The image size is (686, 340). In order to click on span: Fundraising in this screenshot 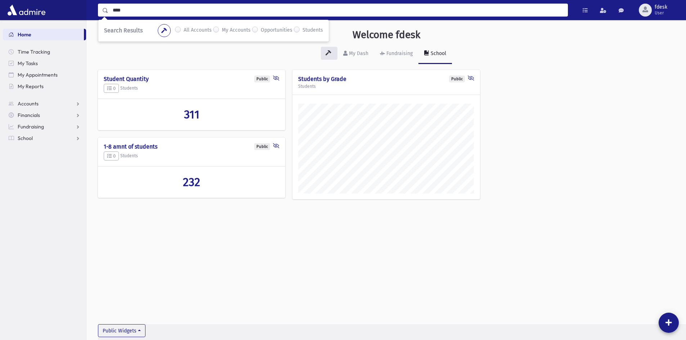, I will do `click(31, 127)`.